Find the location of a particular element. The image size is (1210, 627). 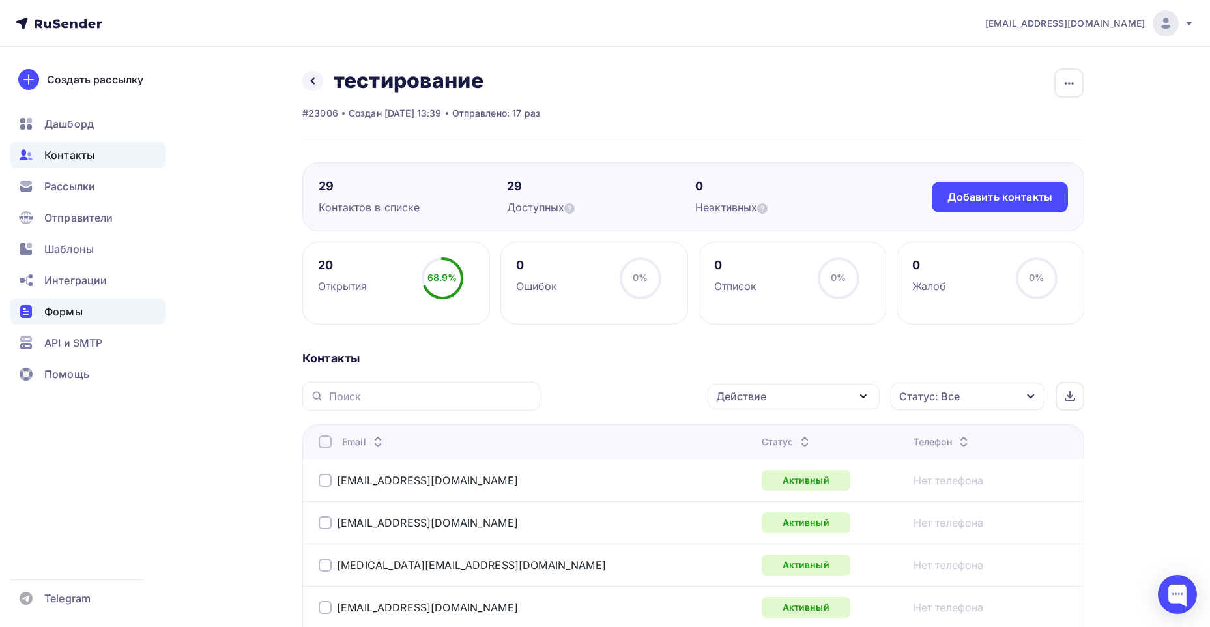

div: Добавить контакты is located at coordinates (999, 197).